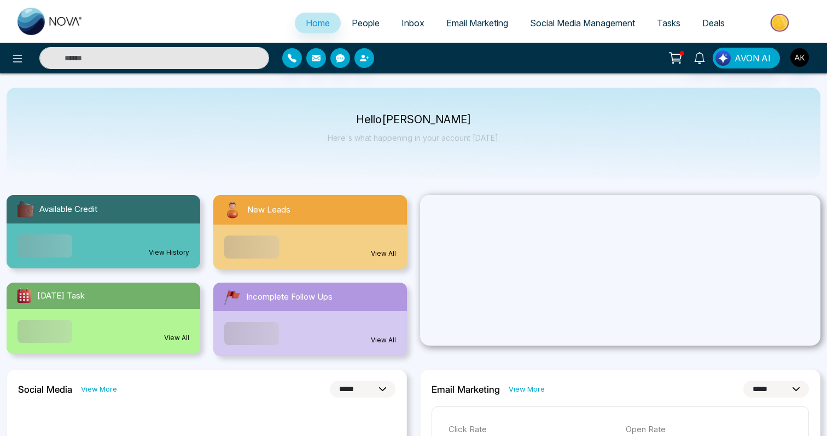 The height and width of the screenshot is (436, 827). What do you see at coordinates (365, 23) in the screenshot?
I see `a: People` at bounding box center [365, 23].